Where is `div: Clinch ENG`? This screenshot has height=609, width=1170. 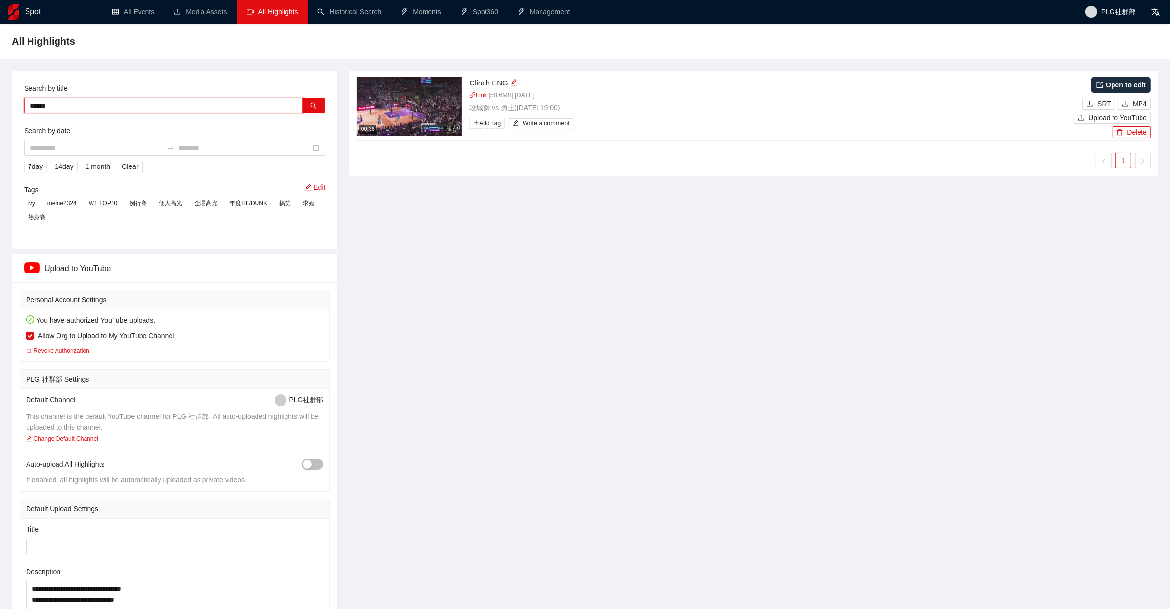
div: Clinch ENG is located at coordinates (772, 83).